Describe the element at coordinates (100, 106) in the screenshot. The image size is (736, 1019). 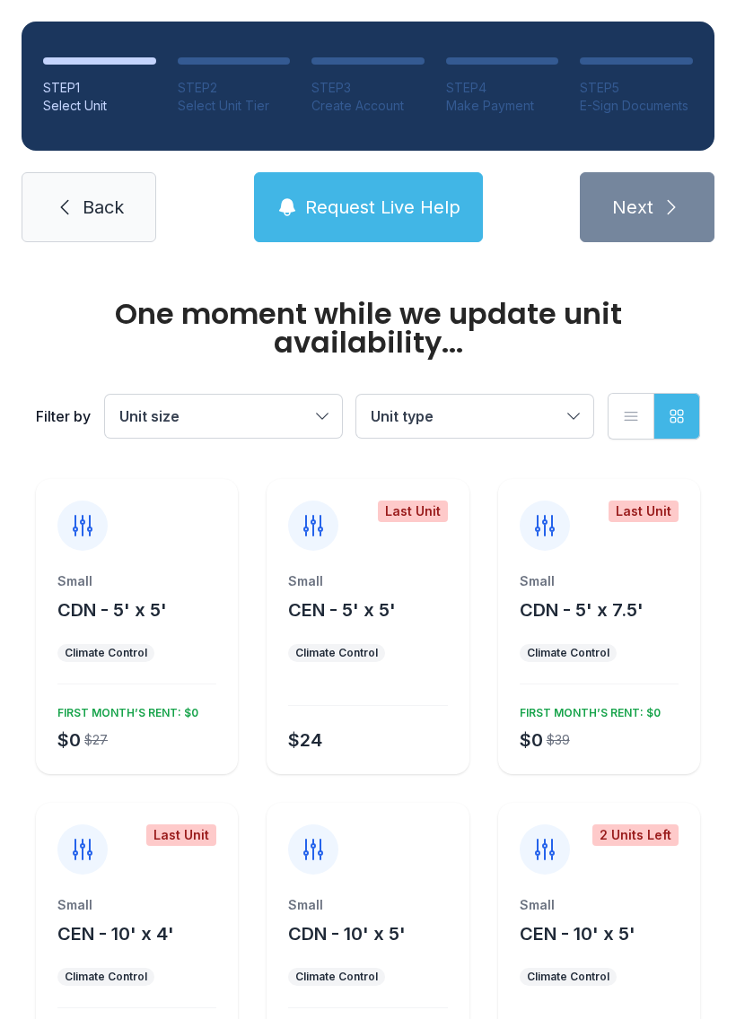
I see `div: Select Unit` at that location.